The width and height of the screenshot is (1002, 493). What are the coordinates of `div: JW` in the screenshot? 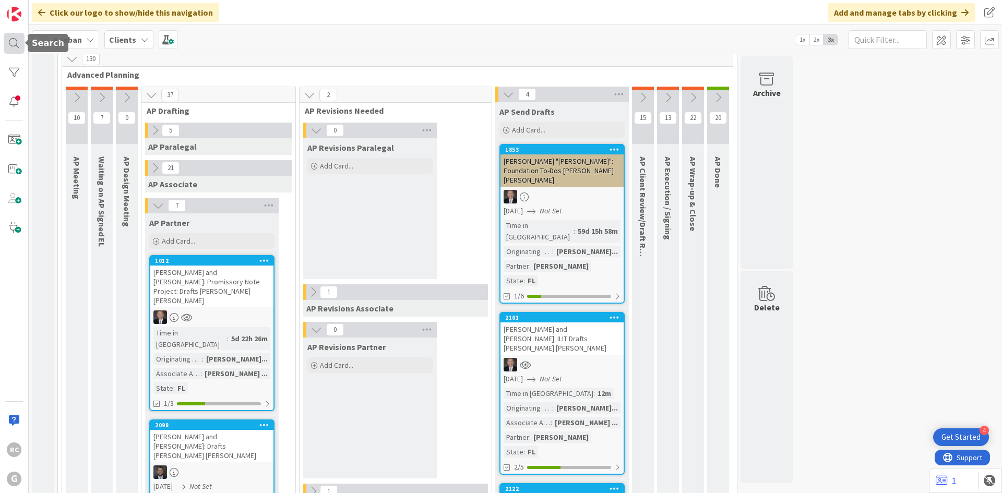 It's located at (212, 472).